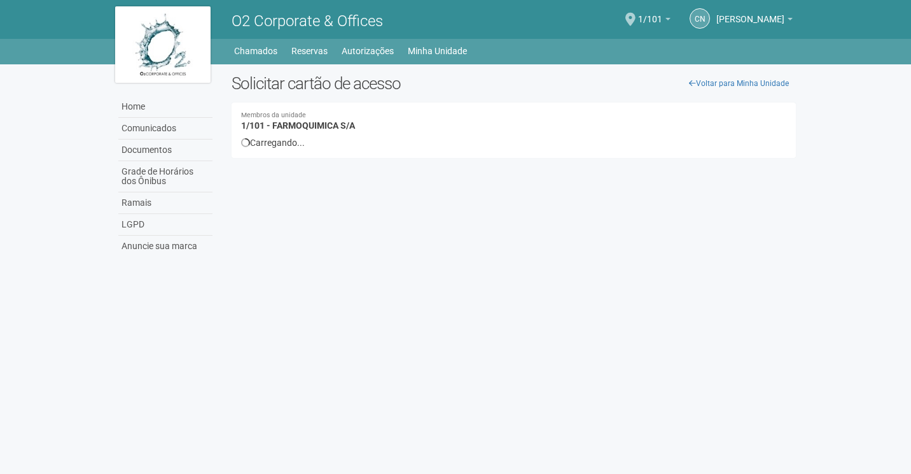 The image size is (911, 474). I want to click on a: 1/101, so click(654, 21).